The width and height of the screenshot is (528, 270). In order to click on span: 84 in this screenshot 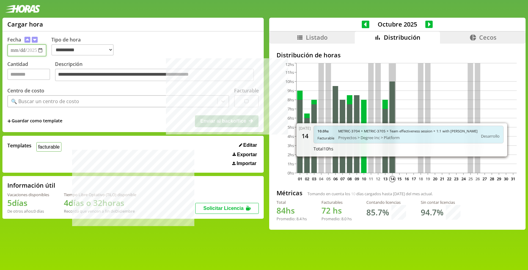, I will do `click(281, 211)`.